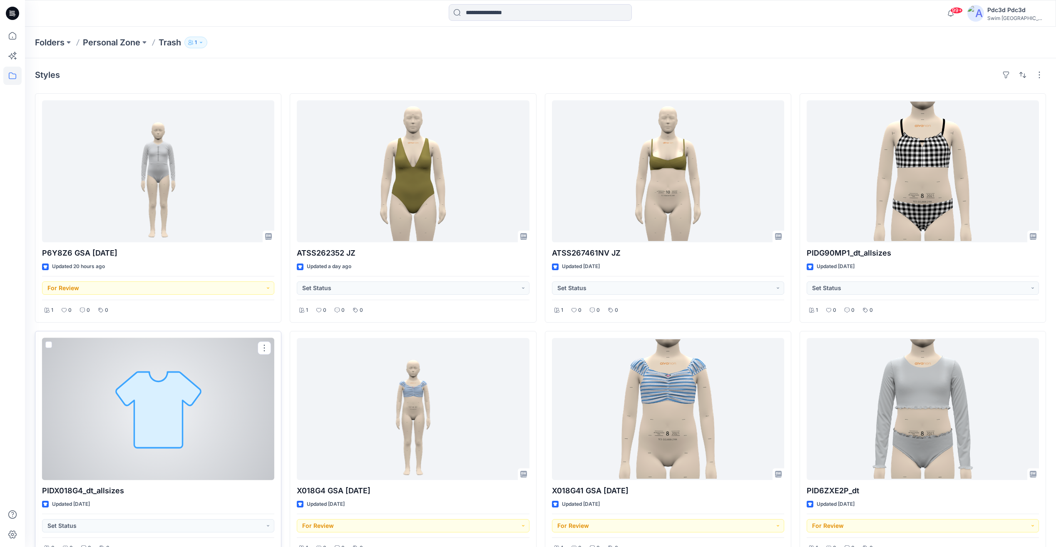 This screenshot has width=1056, height=547. Describe the element at coordinates (413, 171) in the screenshot. I see `a: ATSS262352 JZ` at that location.